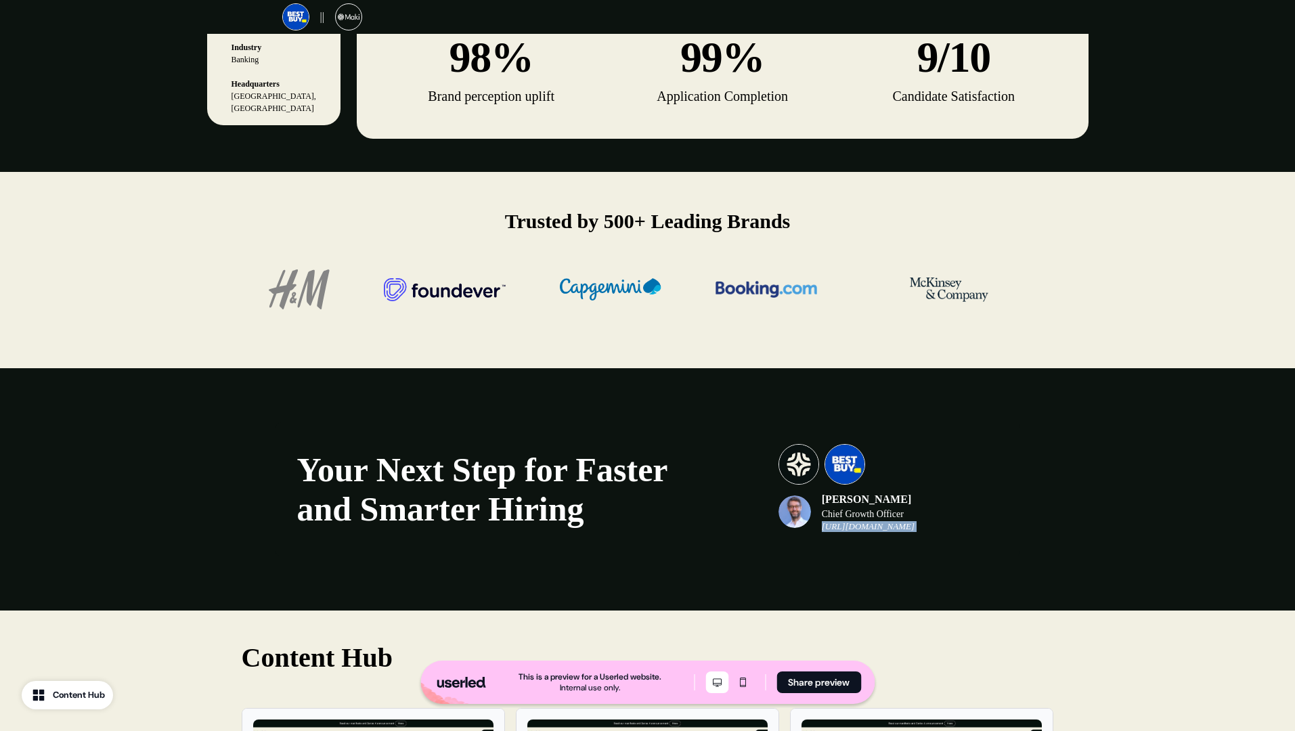 The image size is (1295, 731). Describe the element at coordinates (723, 96) in the screenshot. I see `p: Application Completion` at that location.